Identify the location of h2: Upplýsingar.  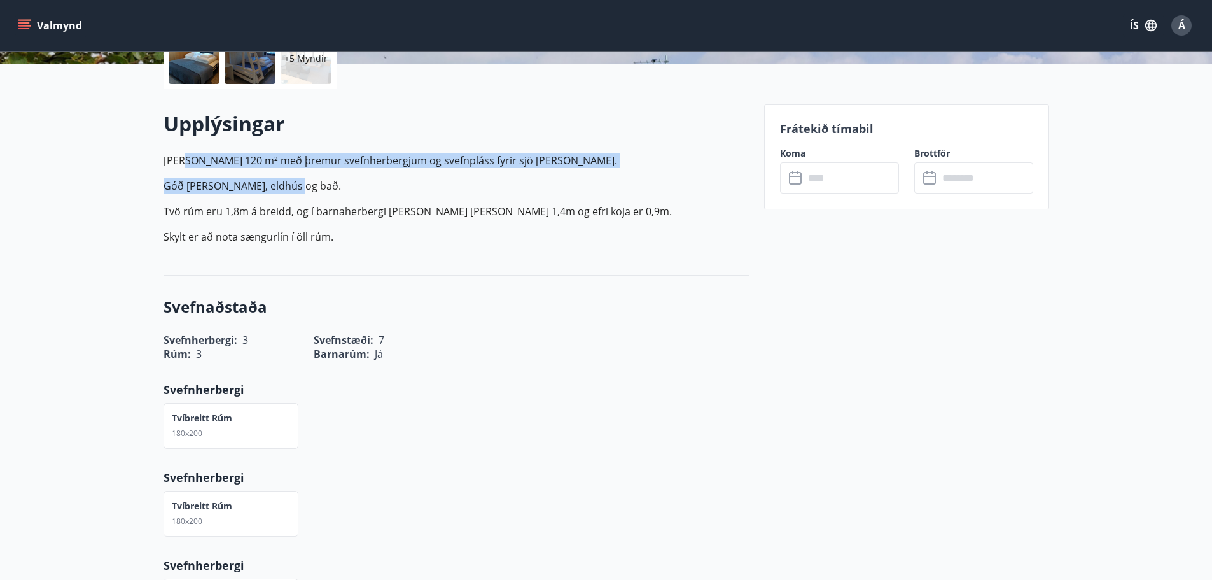
(456, 123).